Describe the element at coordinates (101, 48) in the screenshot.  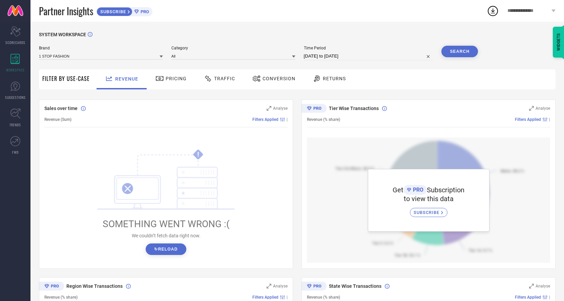
I see `span: Brand` at that location.